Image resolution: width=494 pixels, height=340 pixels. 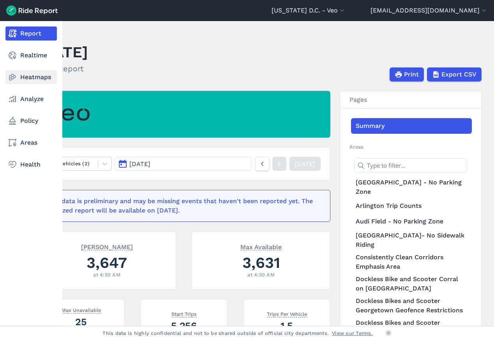 I want to click on a: Policy, so click(x=31, y=121).